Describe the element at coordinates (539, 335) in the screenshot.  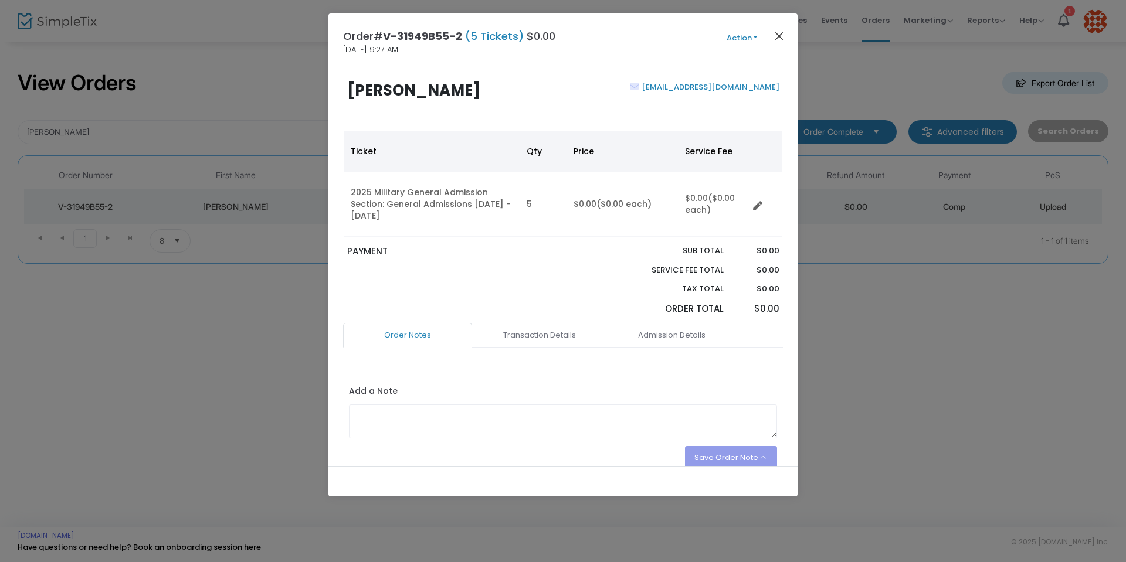
I see `a: Transaction Details` at that location.